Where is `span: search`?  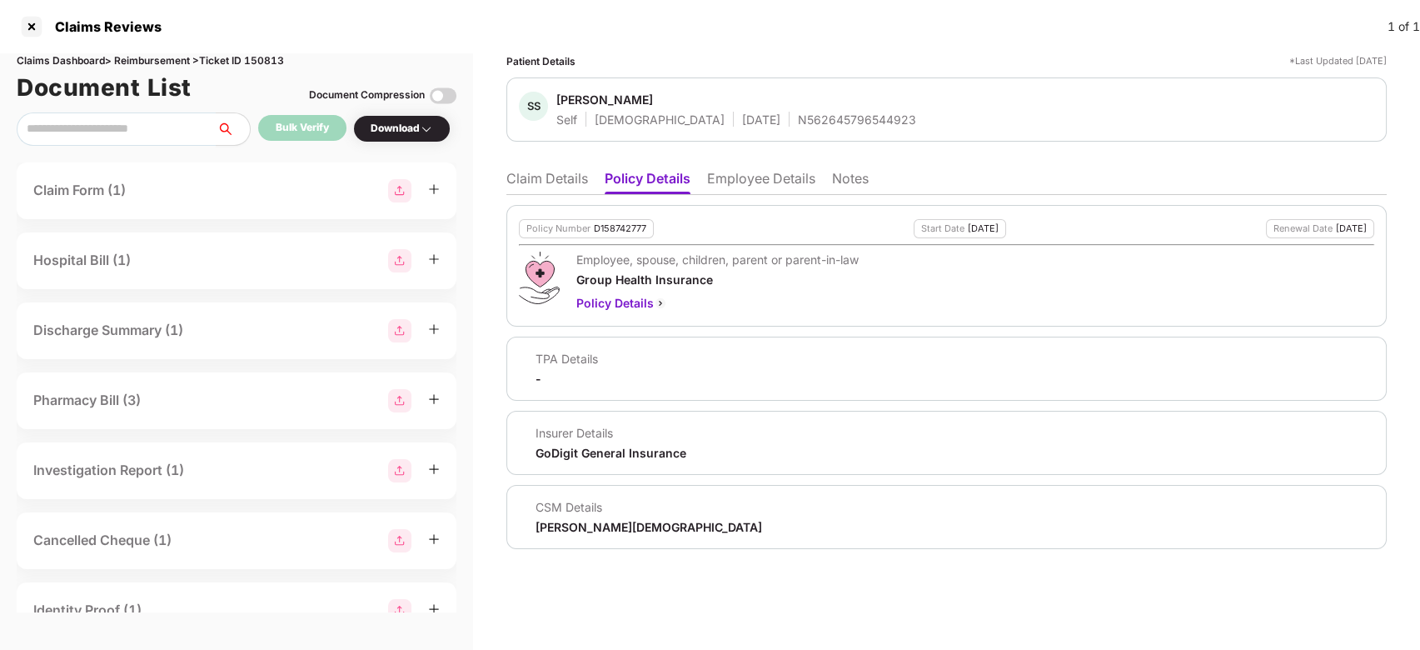 span: search is located at coordinates (232, 129).